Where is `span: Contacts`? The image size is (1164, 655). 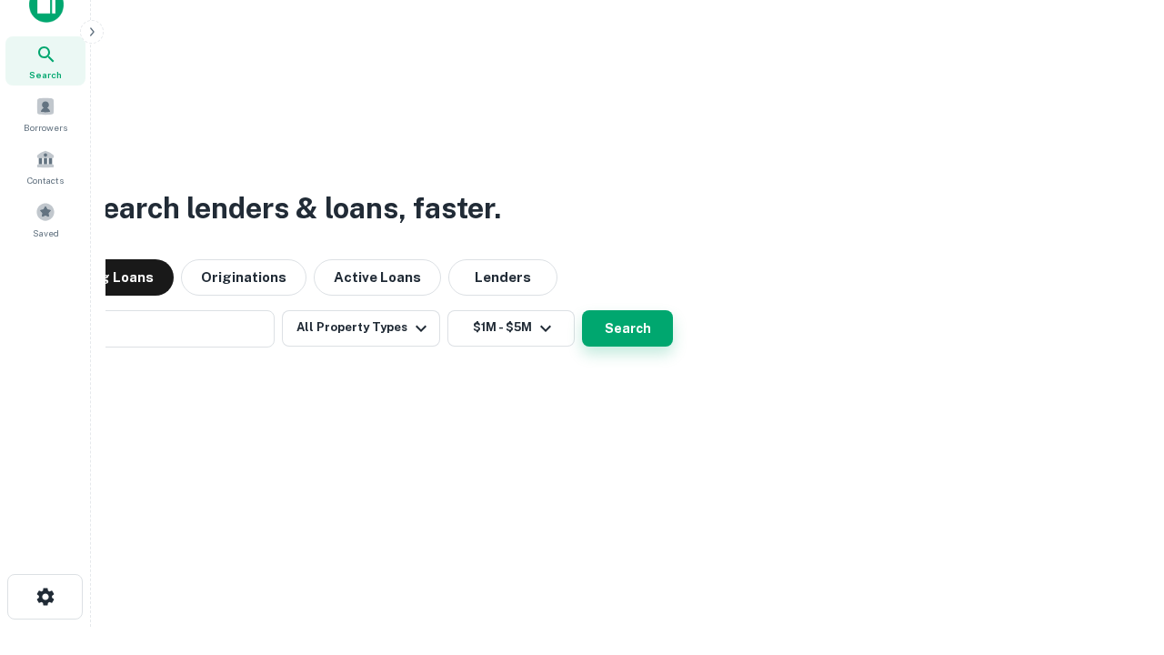
span: Contacts is located at coordinates (45, 180).